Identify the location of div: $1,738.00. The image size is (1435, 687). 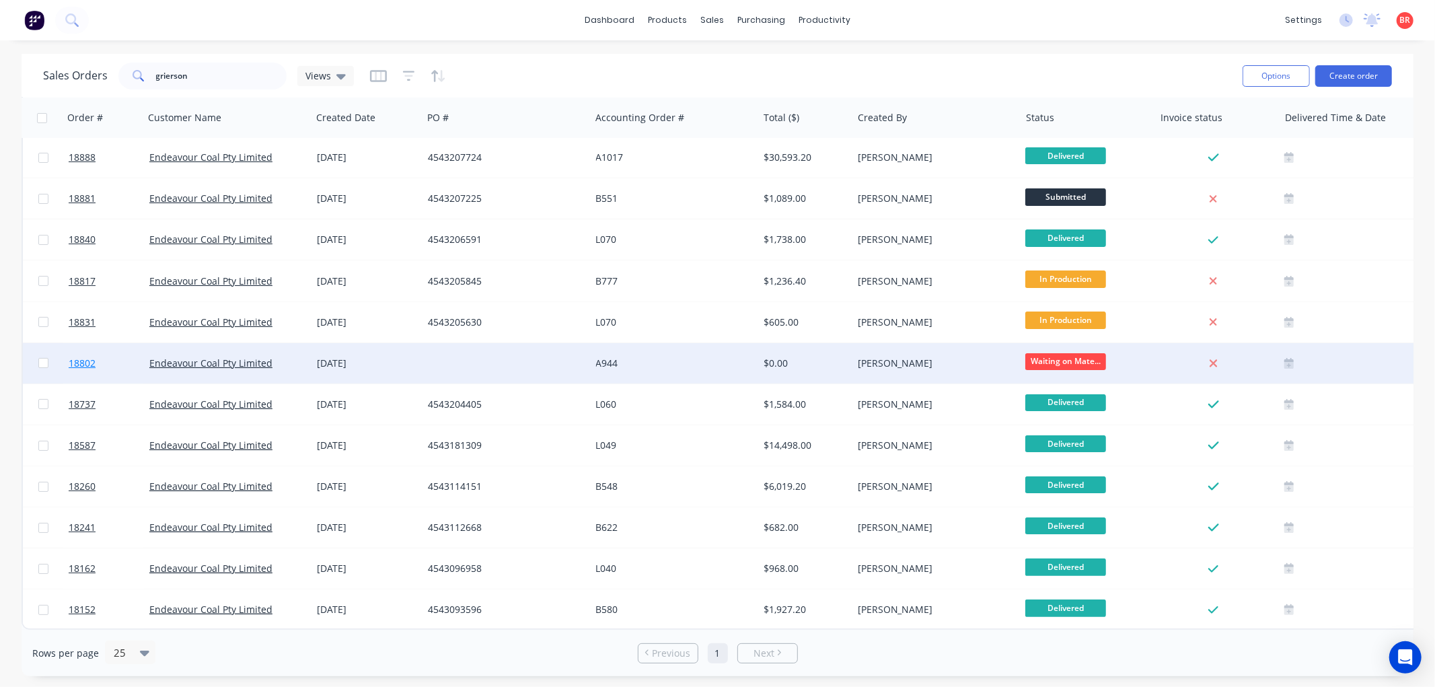
(803, 240).